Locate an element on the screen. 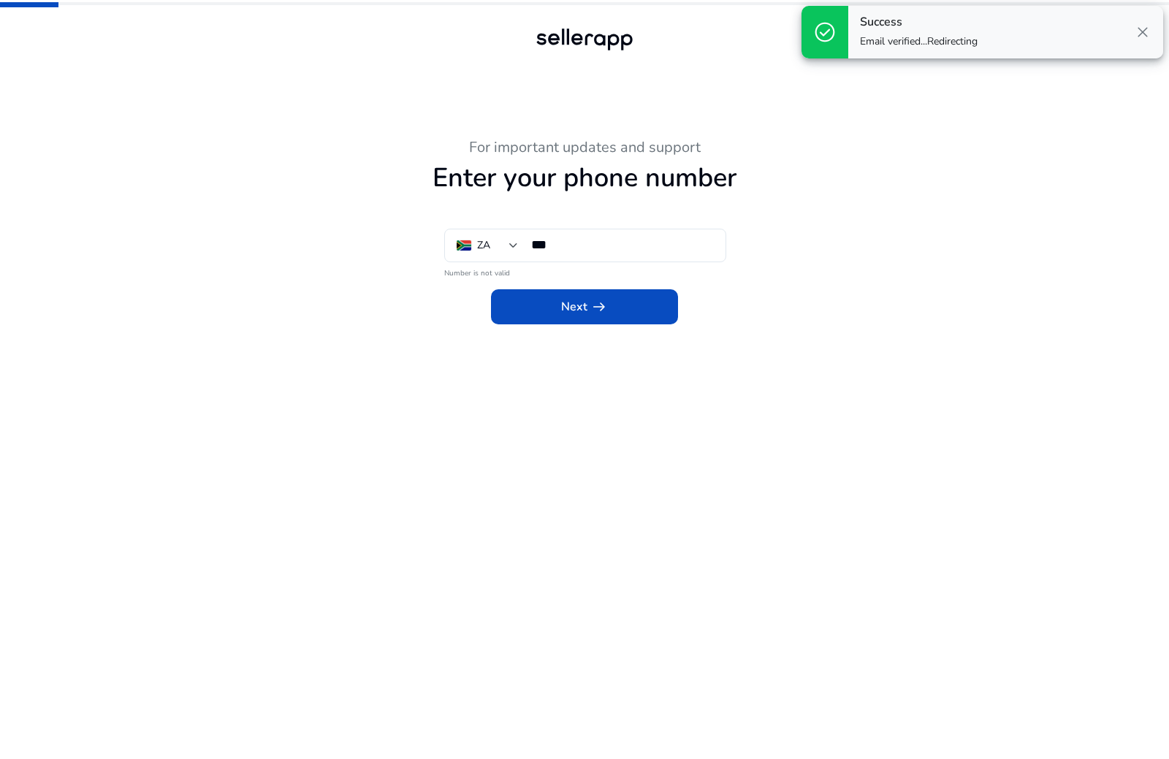  span: Next is located at coordinates (585, 307).